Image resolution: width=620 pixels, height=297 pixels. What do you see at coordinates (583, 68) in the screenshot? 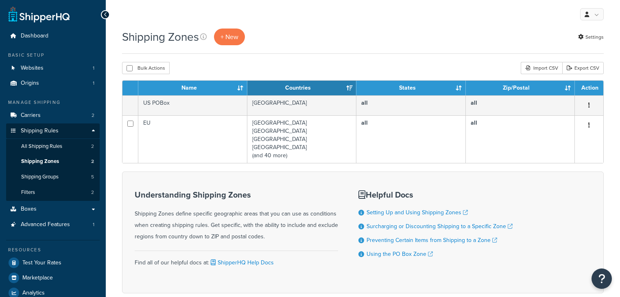
I see `a: Export CSV` at bounding box center [583, 68].